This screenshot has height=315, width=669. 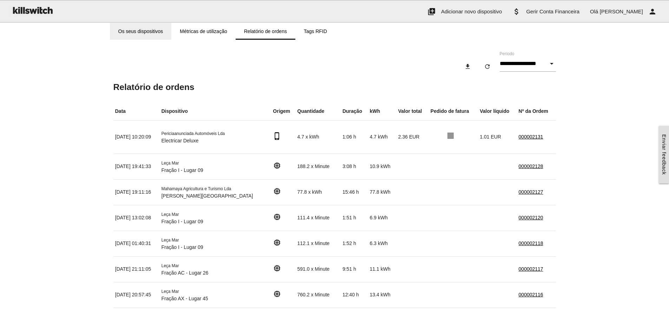 What do you see at coordinates (335, 87) in the screenshot?
I see `h5: Relatório de ordens` at bounding box center [335, 87].